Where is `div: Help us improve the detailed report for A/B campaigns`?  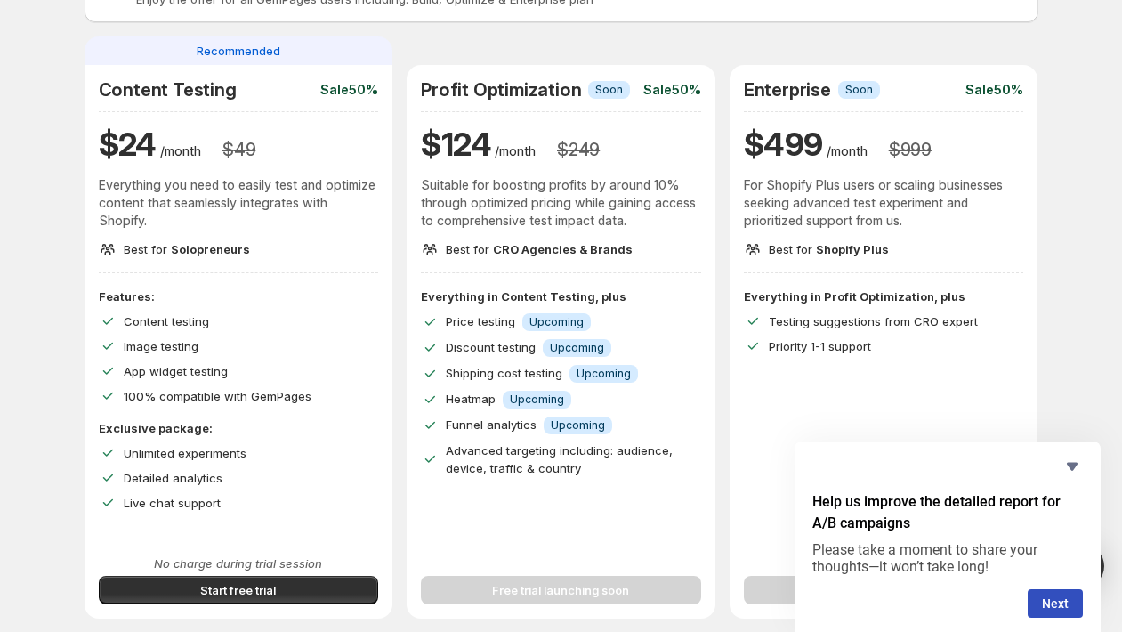 div: Help us improve the detailed report for A/B campaigns is located at coordinates (948, 537).